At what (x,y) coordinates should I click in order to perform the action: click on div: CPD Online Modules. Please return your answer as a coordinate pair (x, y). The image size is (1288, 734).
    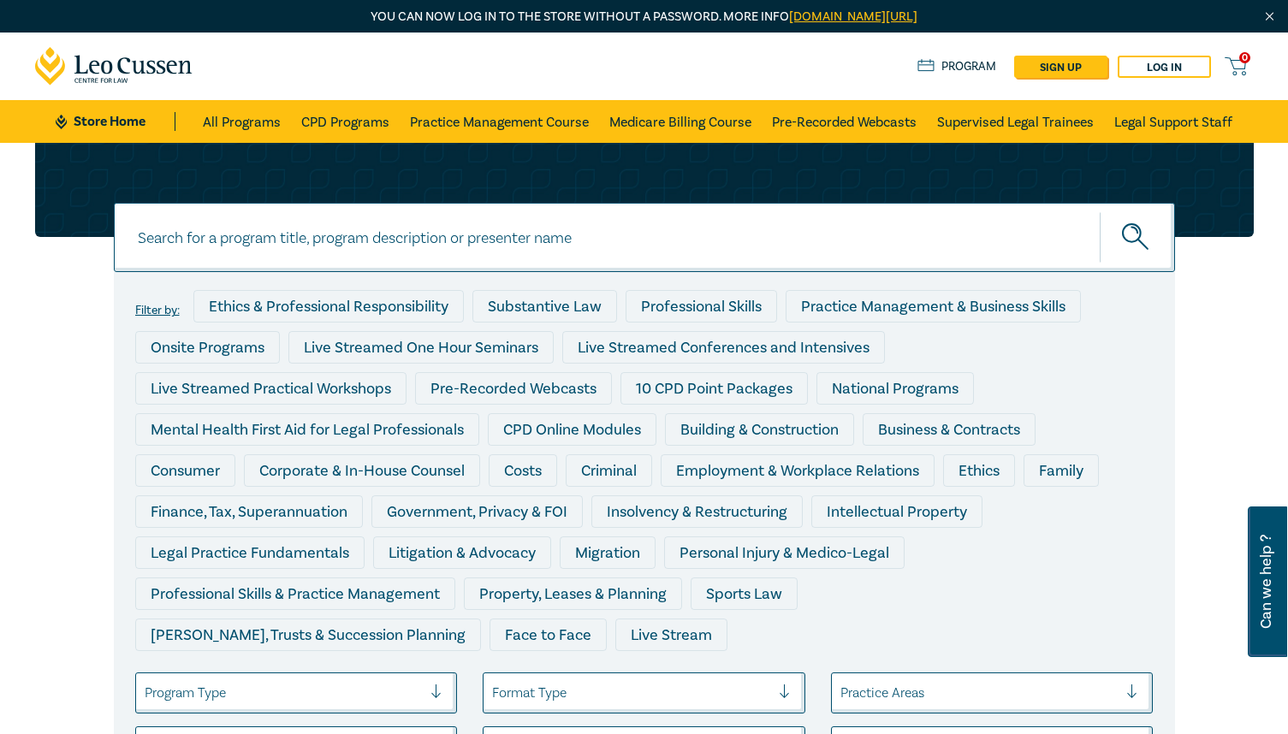
    Looking at the image, I should click on (572, 430).